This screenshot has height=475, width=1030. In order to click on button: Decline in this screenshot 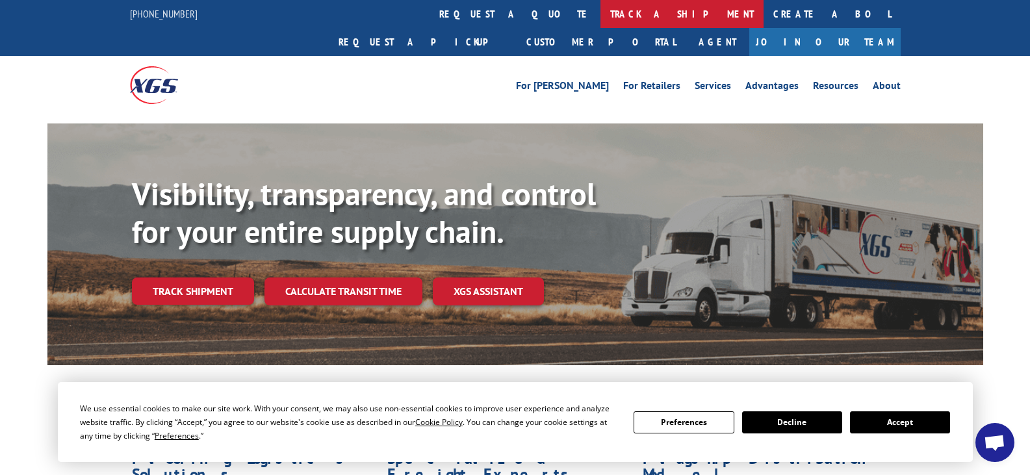, I will do `click(792, 422)`.